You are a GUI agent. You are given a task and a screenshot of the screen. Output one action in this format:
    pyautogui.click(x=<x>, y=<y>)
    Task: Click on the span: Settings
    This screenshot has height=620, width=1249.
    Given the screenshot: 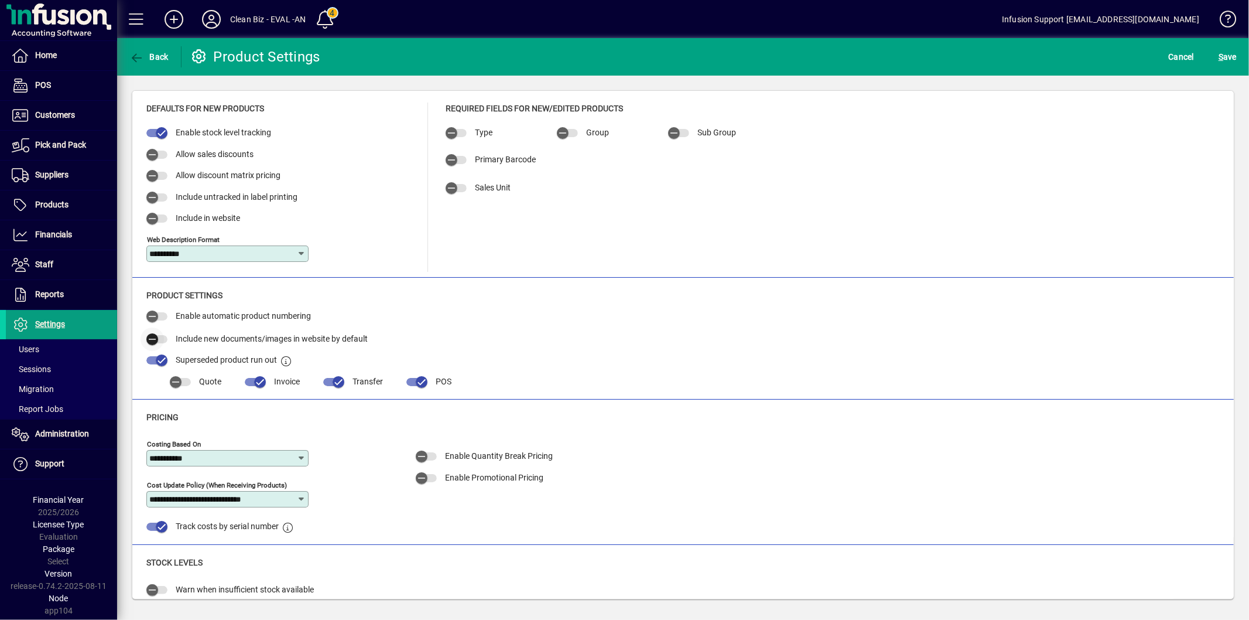 What is the action you would take?
    pyautogui.click(x=50, y=324)
    